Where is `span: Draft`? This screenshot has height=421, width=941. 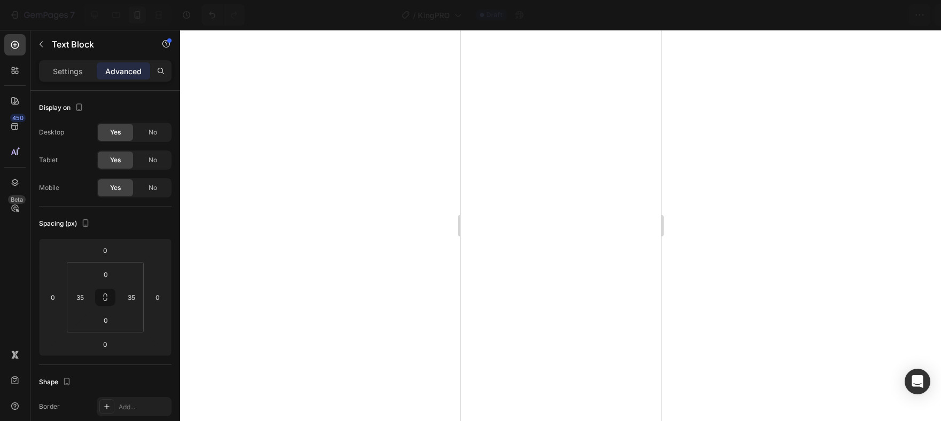 span: Draft is located at coordinates (494, 15).